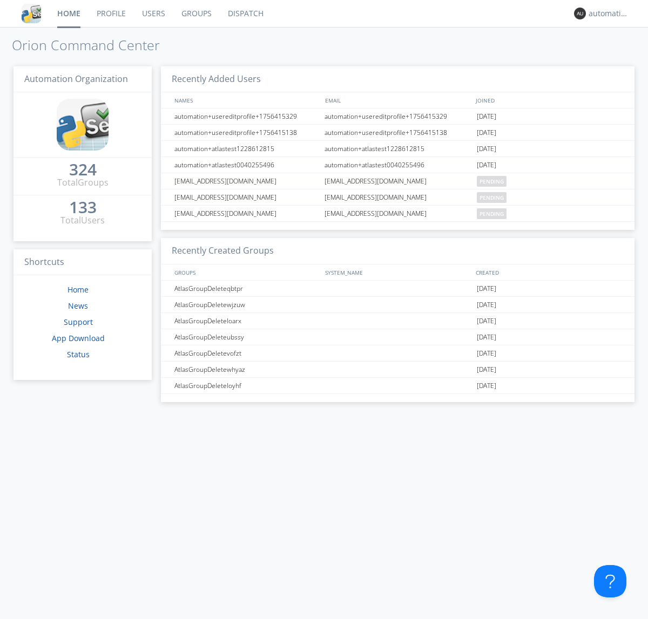 This screenshot has width=648, height=619. What do you see at coordinates (83, 220) in the screenshot?
I see `div: Total Users` at bounding box center [83, 220].